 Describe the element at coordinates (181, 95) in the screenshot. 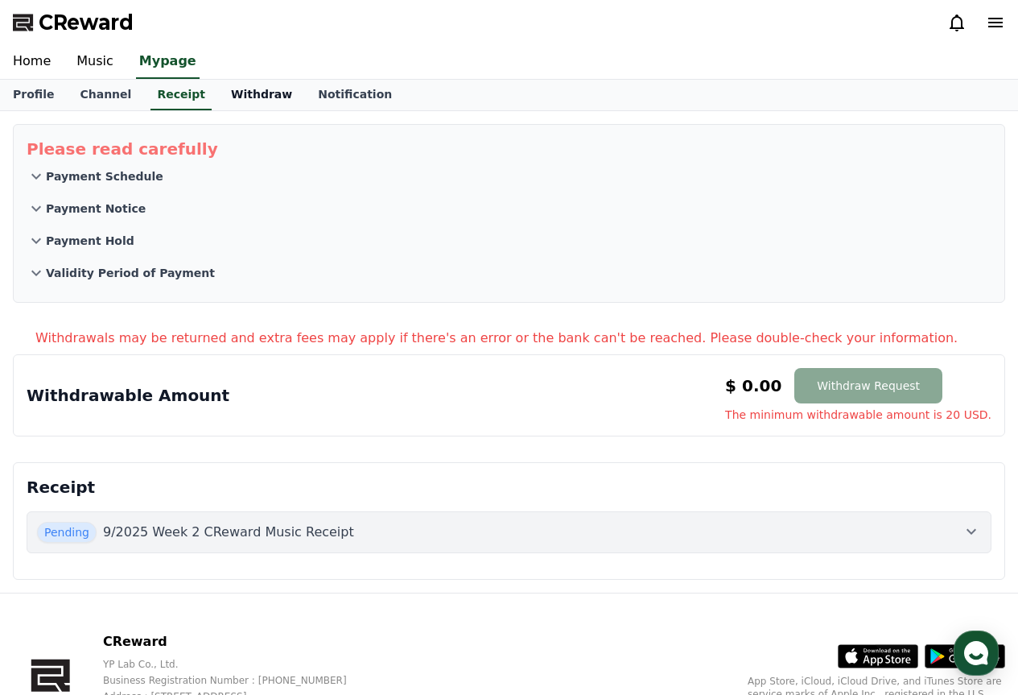

I see `a: Receipt` at that location.